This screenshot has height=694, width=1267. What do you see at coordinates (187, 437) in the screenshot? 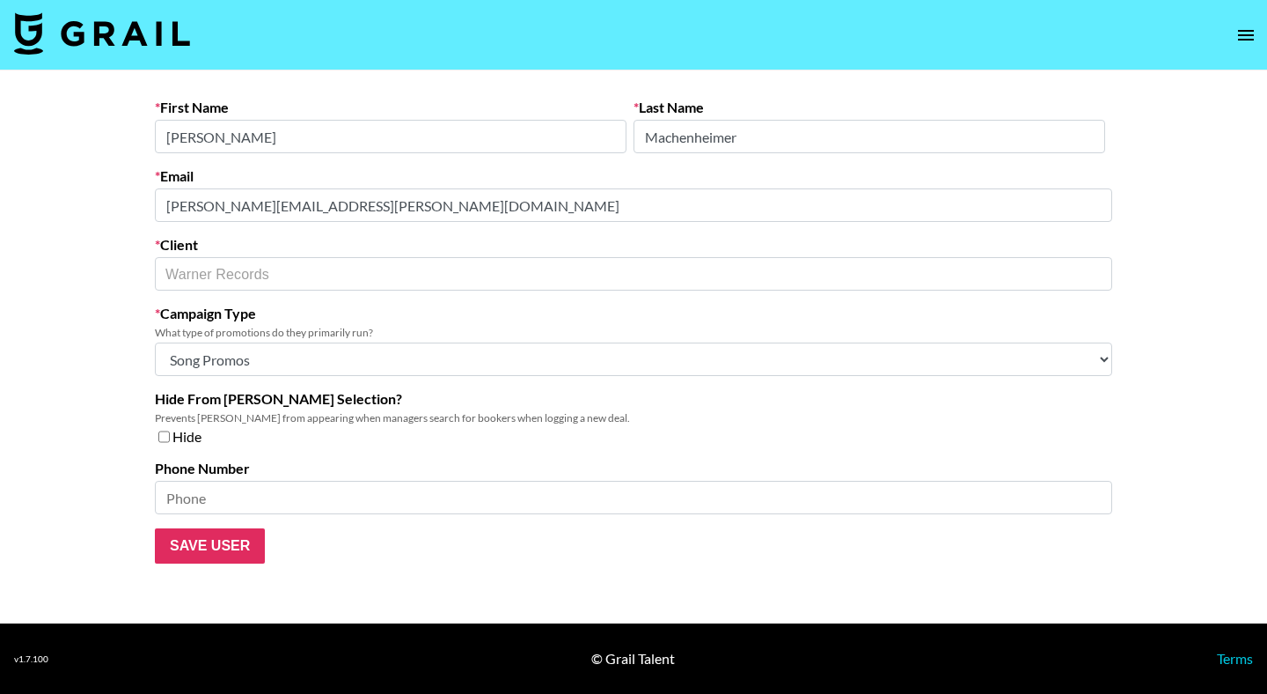
I see `span: Hide` at bounding box center [187, 437].